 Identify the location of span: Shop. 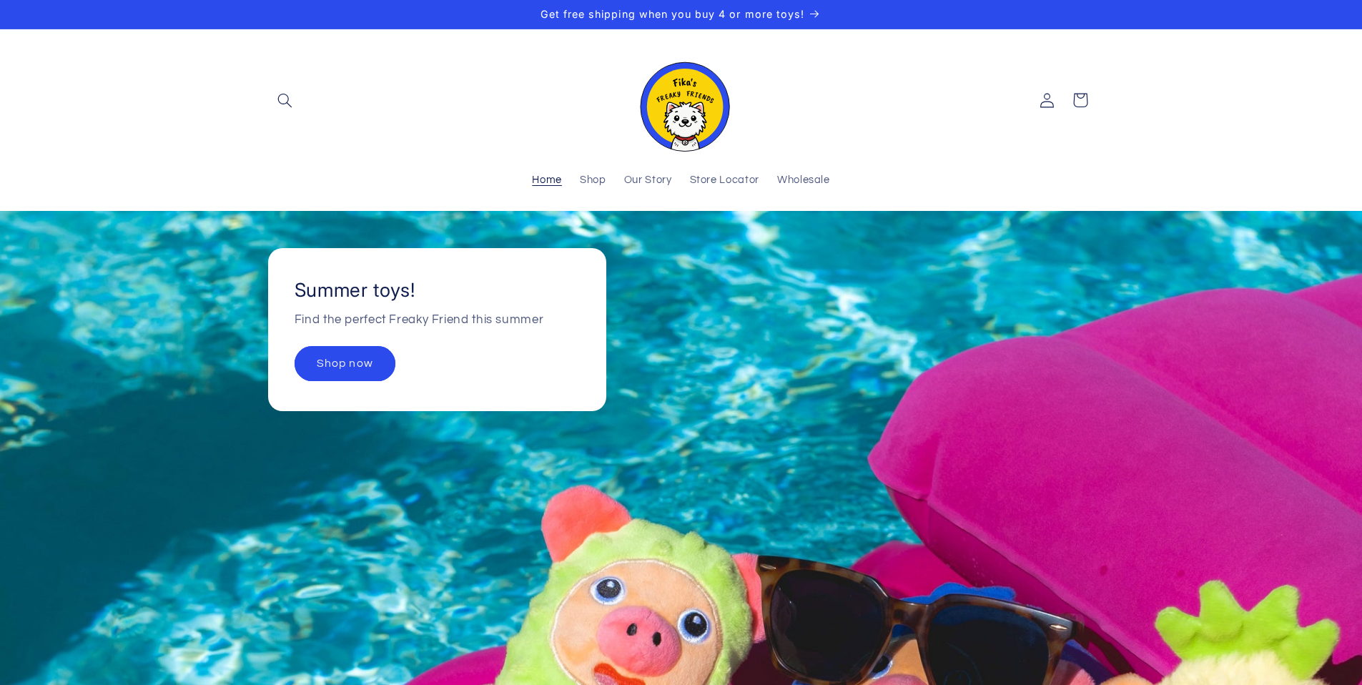
(593, 180).